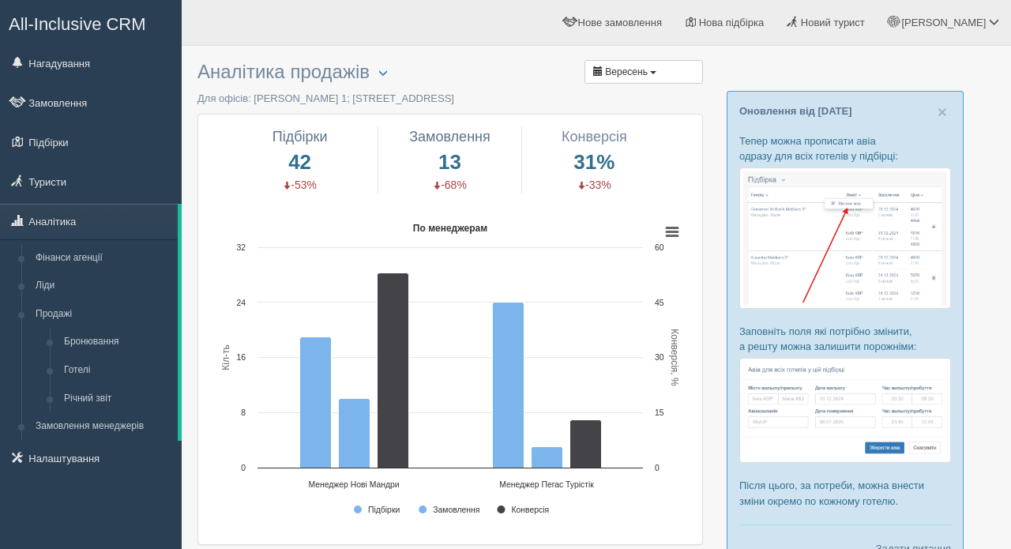  Describe the element at coordinates (845, 493) in the screenshot. I see `p: Після цього, за потреби, можна внести зміни окремо по кожному готелю.` at that location.